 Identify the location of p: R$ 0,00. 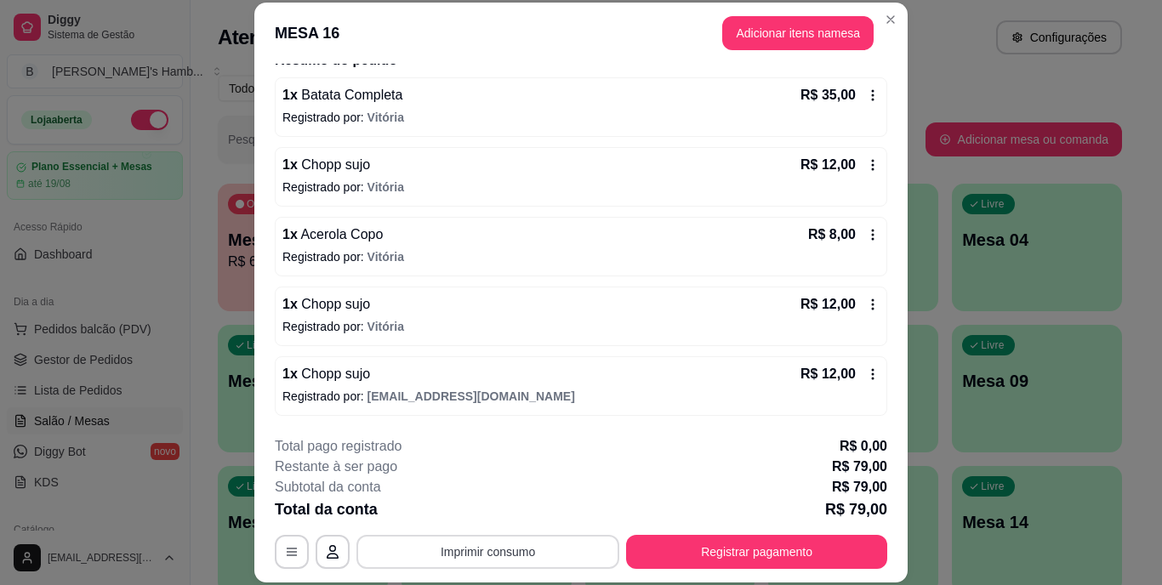
(863, 447).